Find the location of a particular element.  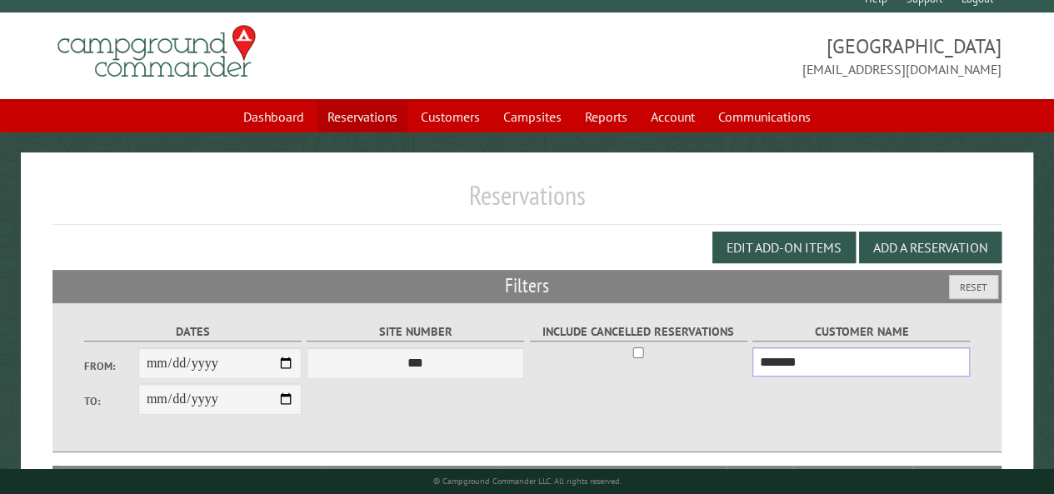

label: Include Cancelled Reservations is located at coordinates (638, 332).